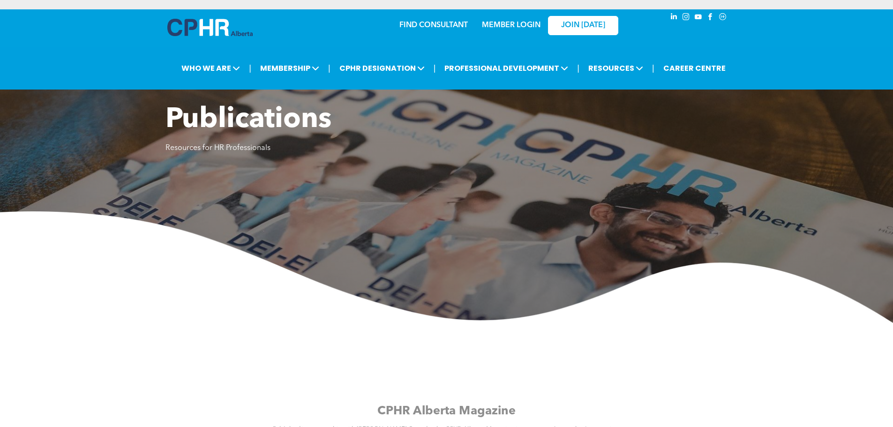 Image resolution: width=893 pixels, height=427 pixels. What do you see at coordinates (506, 68) in the screenshot?
I see `span: PROFESSIONAL DEVELOPMENT` at bounding box center [506, 68].